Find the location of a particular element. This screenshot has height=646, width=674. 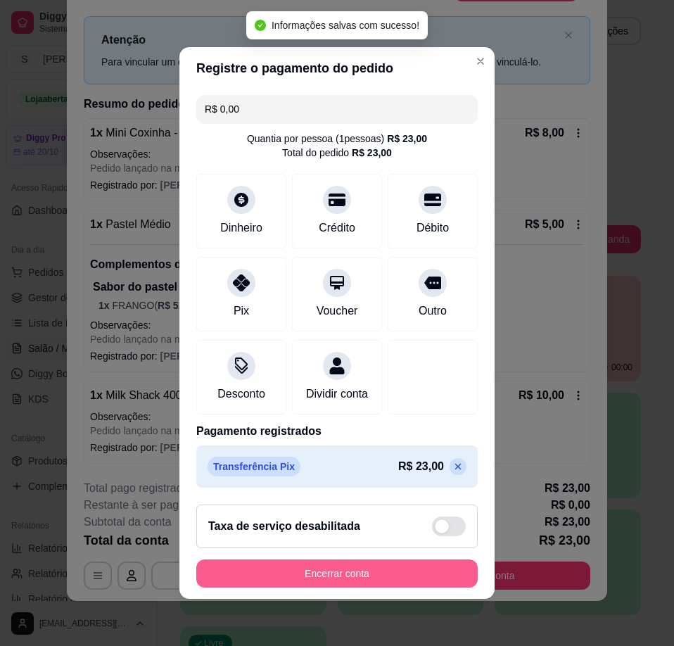

span: Informações salvas com sucesso! is located at coordinates (345, 25).